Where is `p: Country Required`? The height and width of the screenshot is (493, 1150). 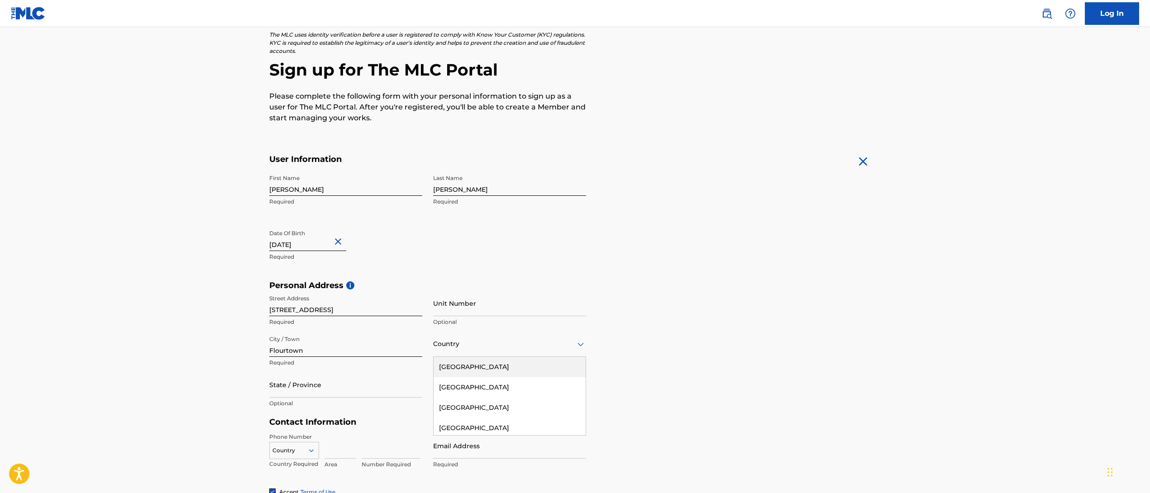 p: Country Required is located at coordinates (294, 464).